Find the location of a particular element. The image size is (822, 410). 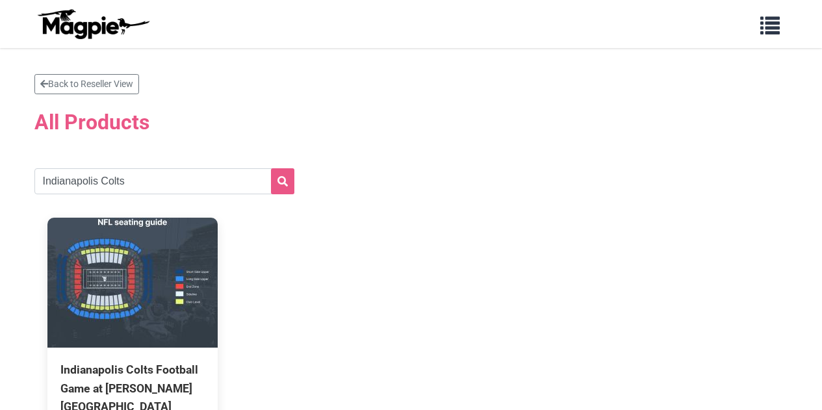

a: Back to Reseller View is located at coordinates (86, 84).